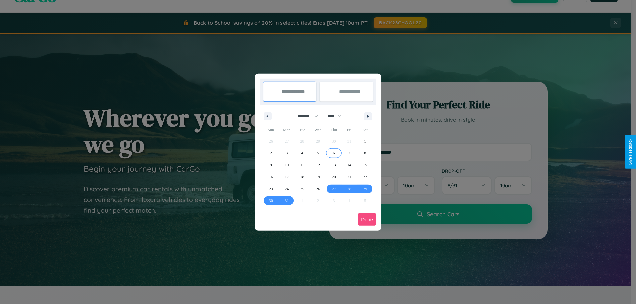 The width and height of the screenshot is (636, 304). What do you see at coordinates (318, 189) in the screenshot?
I see `span: 26` at bounding box center [318, 189].